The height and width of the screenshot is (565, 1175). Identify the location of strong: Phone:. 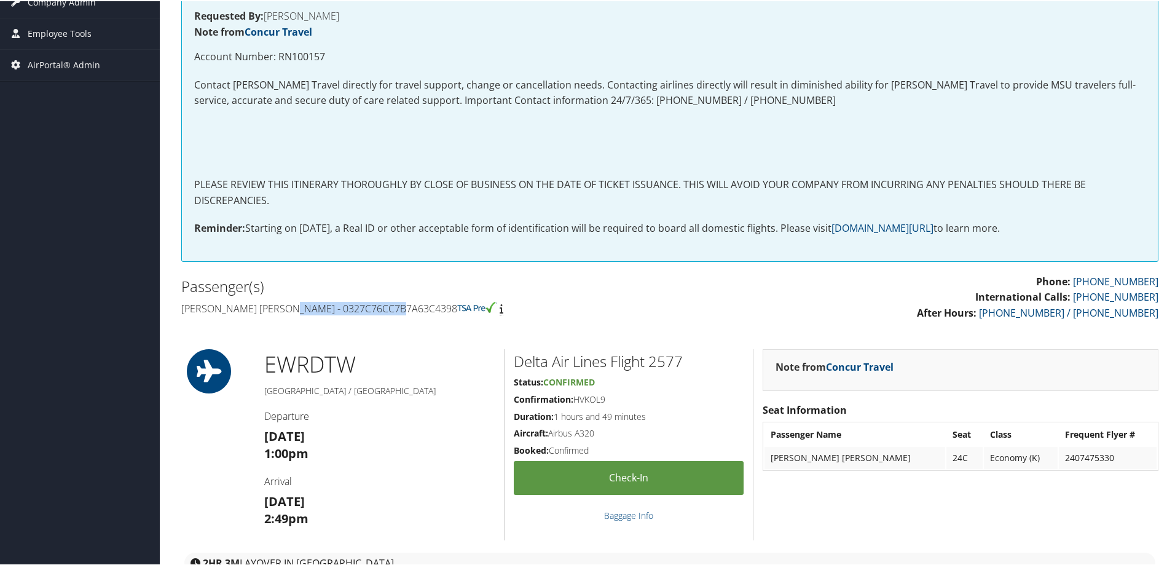
(1054, 280).